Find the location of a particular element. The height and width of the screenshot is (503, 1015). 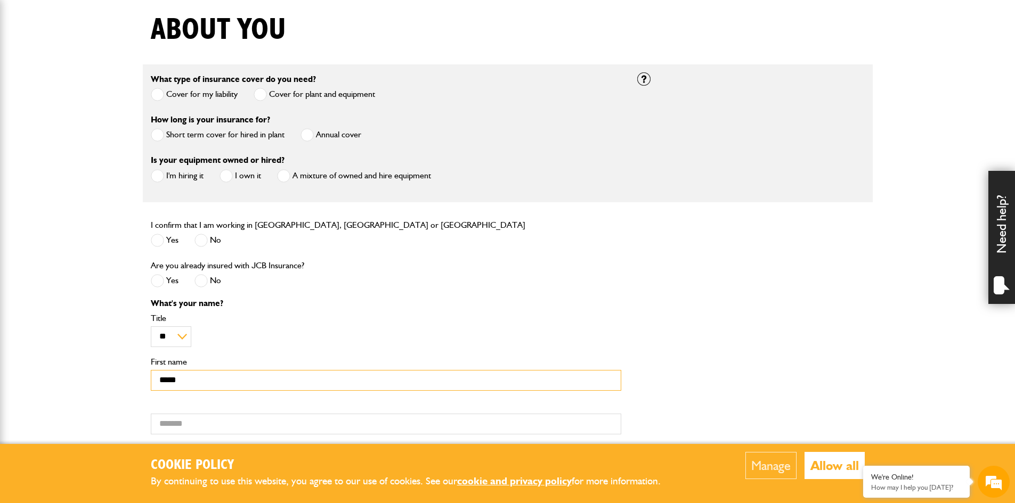

p: By continuing to use this website, you agree to our use of cookies. See our for more information. is located at coordinates (414, 481).